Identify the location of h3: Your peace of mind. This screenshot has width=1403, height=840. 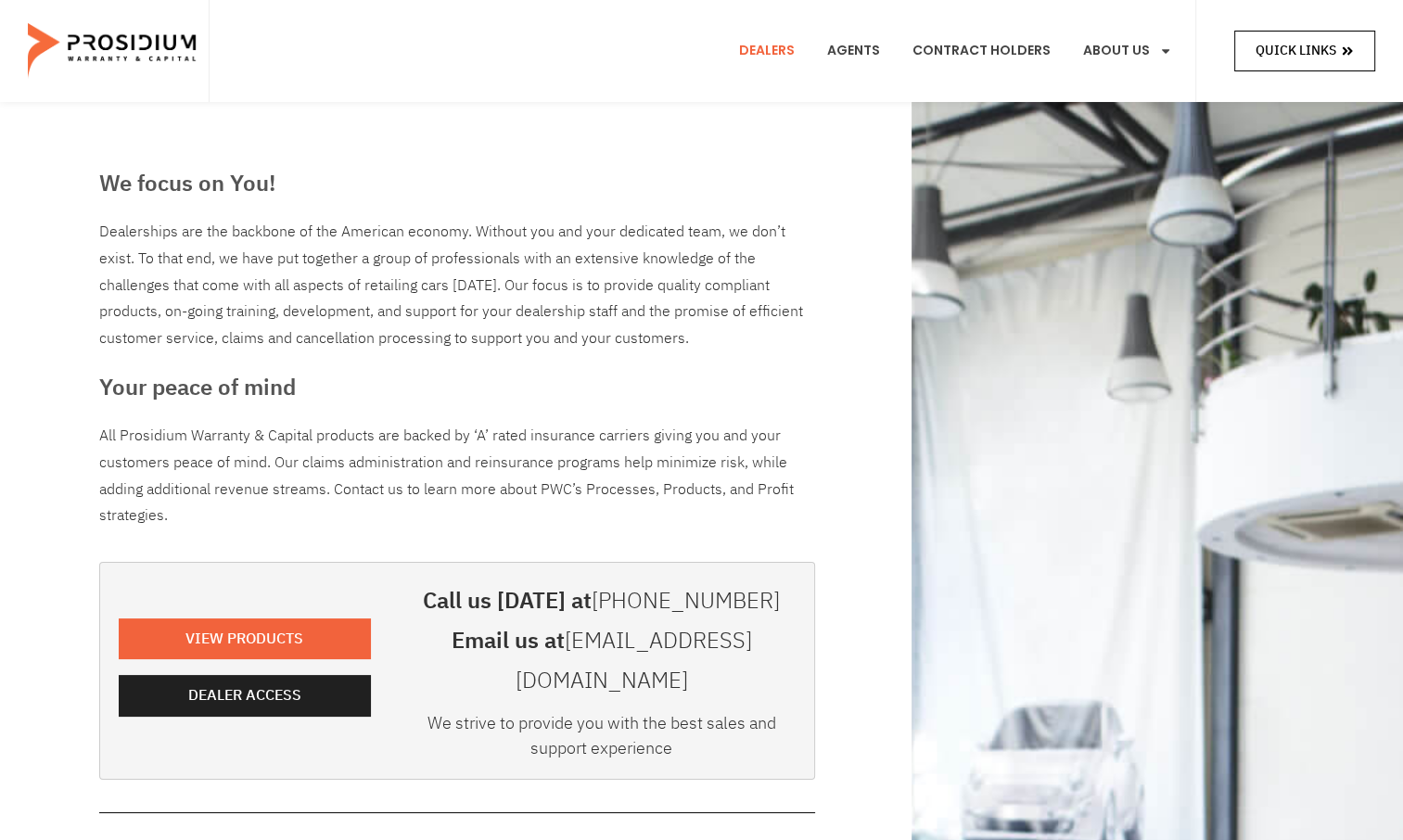
(457, 388).